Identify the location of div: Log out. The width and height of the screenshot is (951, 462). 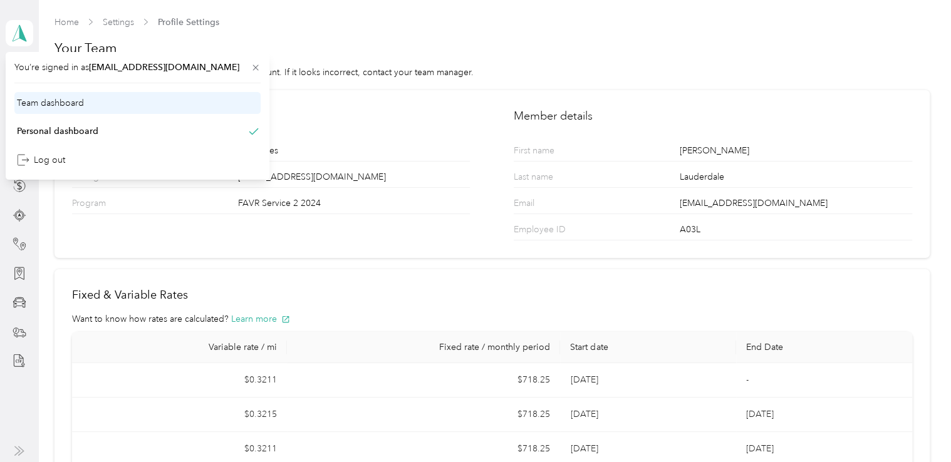
(41, 160).